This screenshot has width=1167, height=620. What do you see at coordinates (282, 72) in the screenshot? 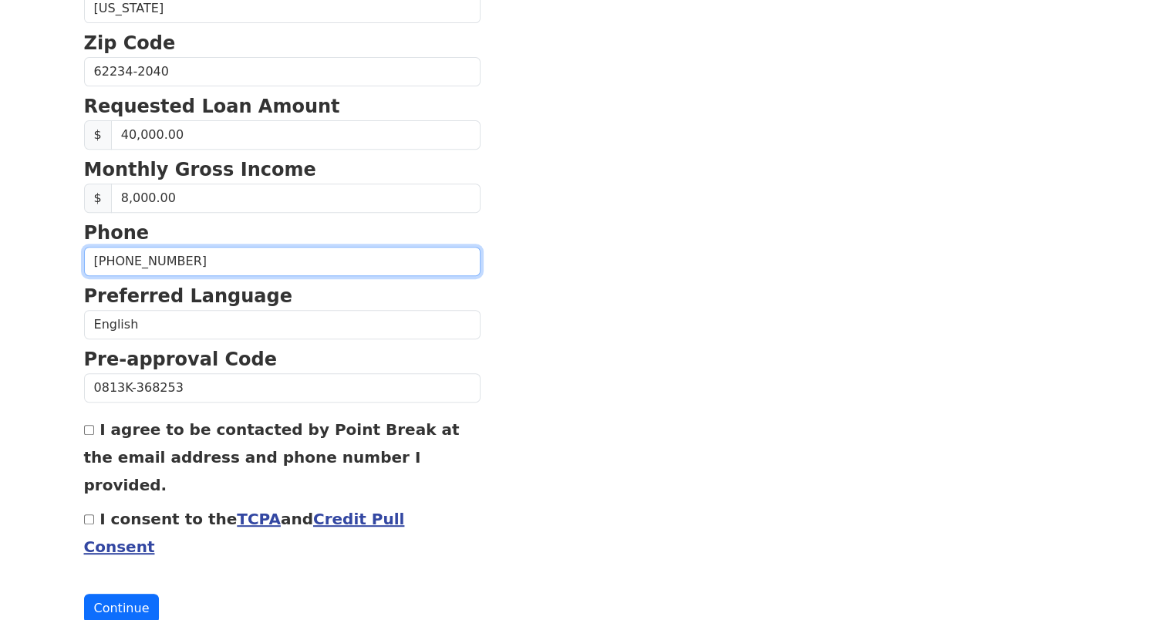
I see `input: Zip Code` at bounding box center [282, 72].